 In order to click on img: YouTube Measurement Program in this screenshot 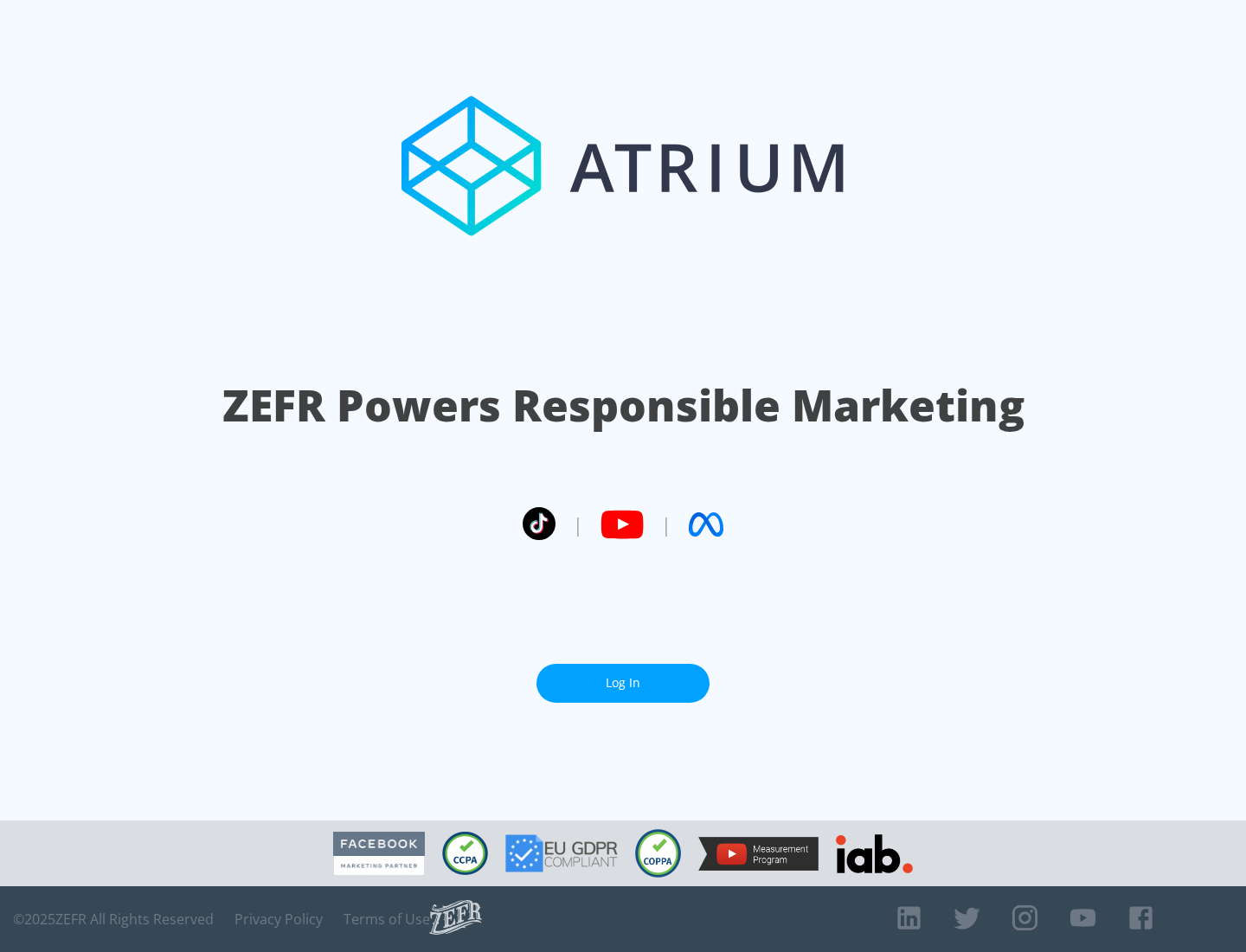, I will do `click(758, 853)`.